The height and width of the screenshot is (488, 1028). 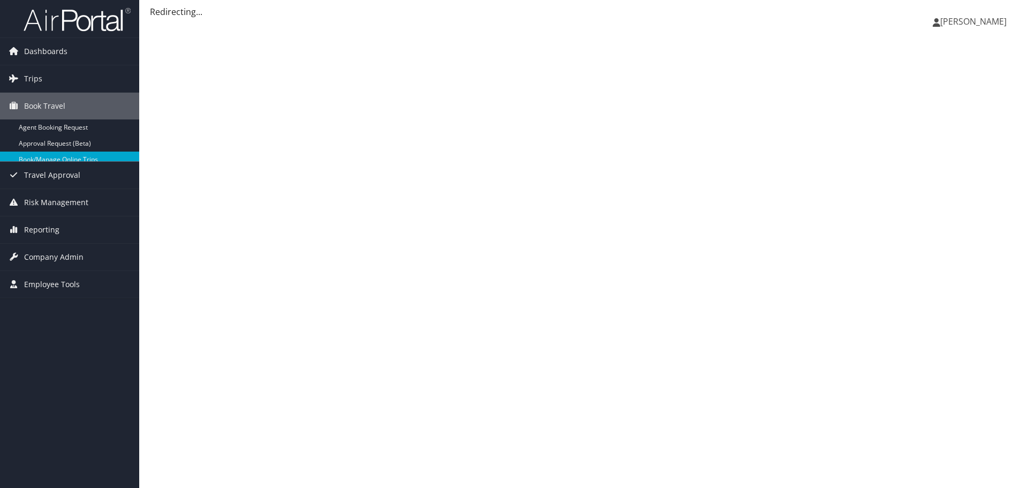 I want to click on div: Redirecting..., so click(x=584, y=12).